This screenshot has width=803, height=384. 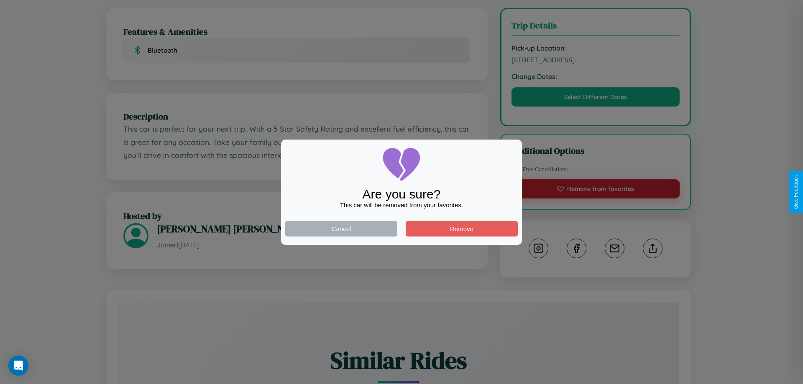 I want to click on img: broken-heart, so click(x=402, y=165).